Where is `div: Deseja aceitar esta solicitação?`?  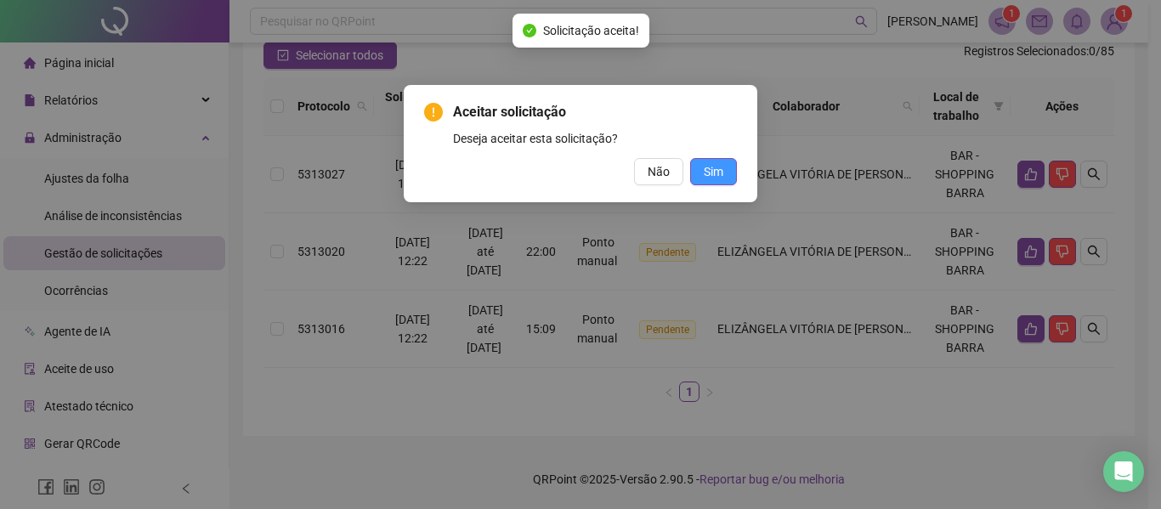 div: Deseja aceitar esta solicitação? is located at coordinates (595, 139).